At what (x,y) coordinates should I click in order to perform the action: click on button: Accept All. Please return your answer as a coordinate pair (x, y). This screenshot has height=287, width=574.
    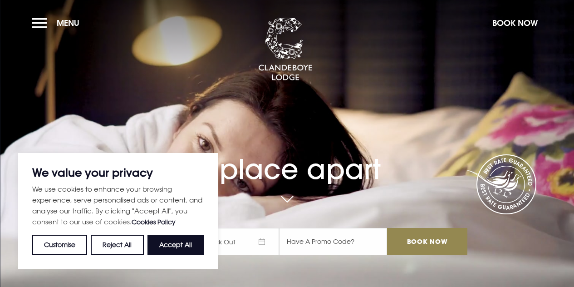
    Looking at the image, I should click on (176, 245).